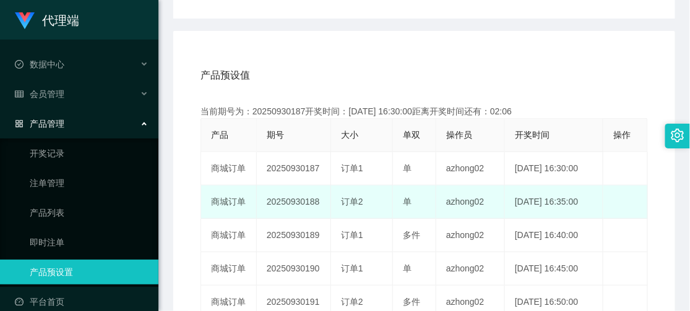  Describe the element at coordinates (47, 20) in the screenshot. I see `a: 代理端` at that location.